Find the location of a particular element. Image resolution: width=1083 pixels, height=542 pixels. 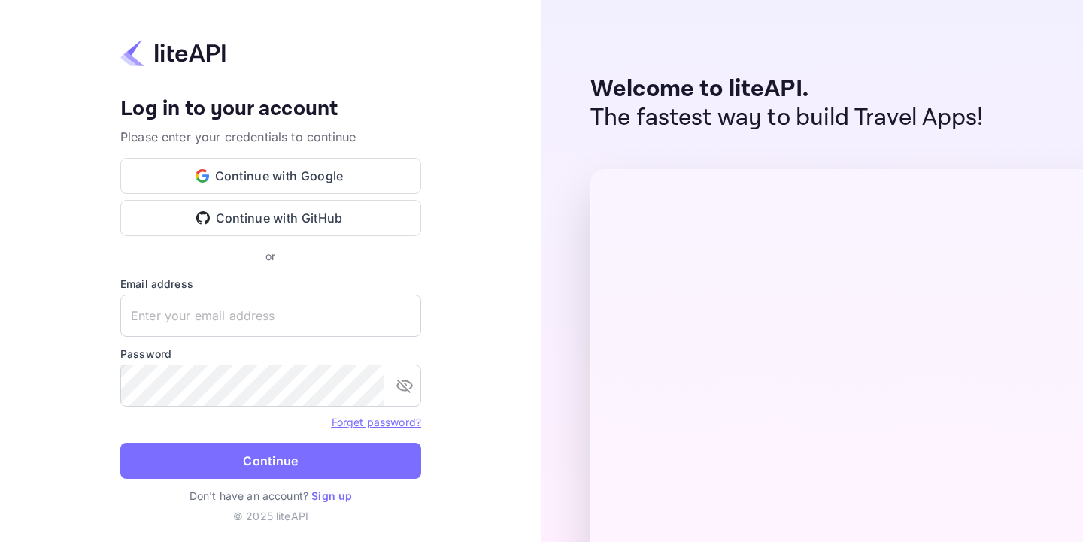

p: Please enter your credentials to continue is located at coordinates (271, 137).